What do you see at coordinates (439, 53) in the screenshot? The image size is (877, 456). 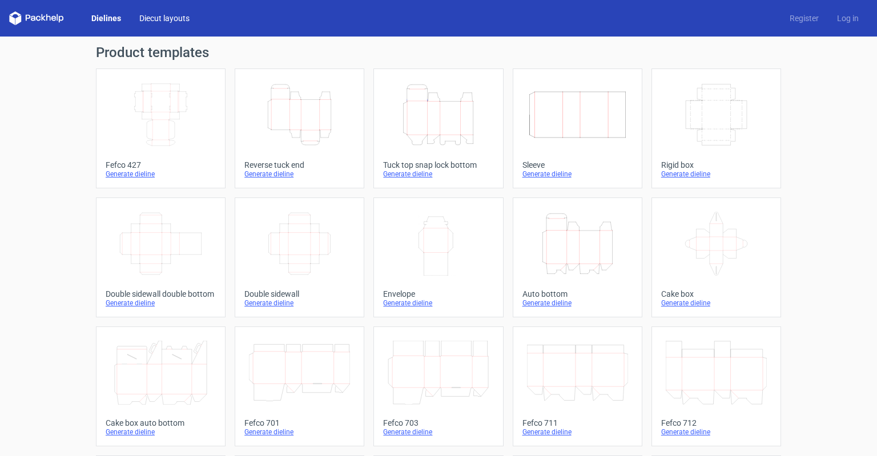 I see `h1: Product templates` at bounding box center [439, 53].